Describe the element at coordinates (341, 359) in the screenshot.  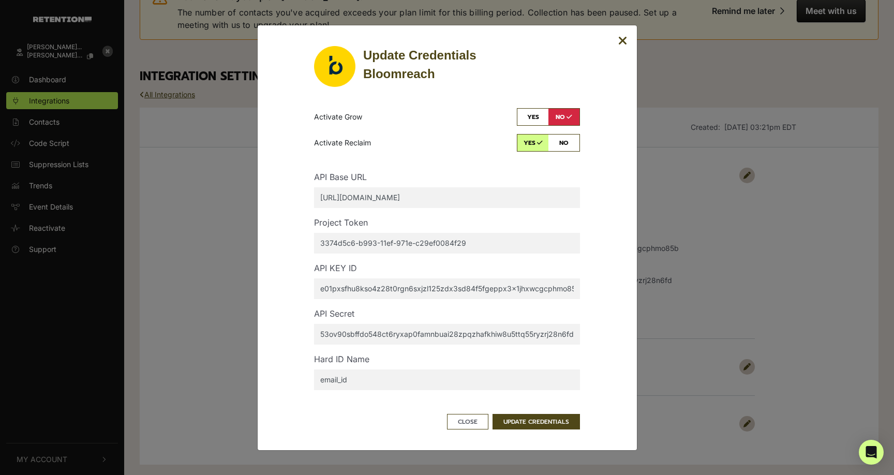
I see `label: Hard ID Name` at that location.